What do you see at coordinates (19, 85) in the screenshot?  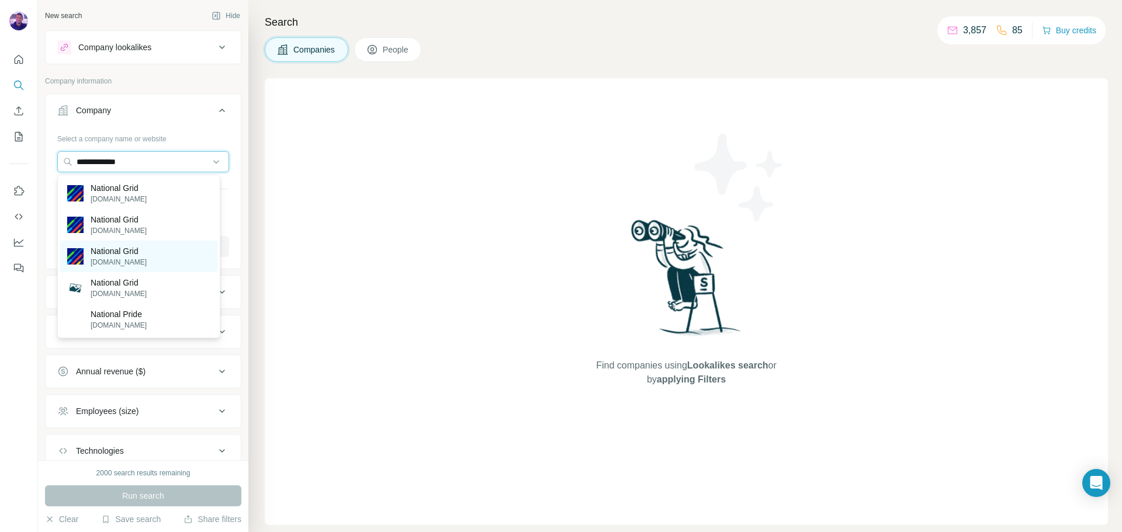 I see `button: Search` at bounding box center [19, 85].